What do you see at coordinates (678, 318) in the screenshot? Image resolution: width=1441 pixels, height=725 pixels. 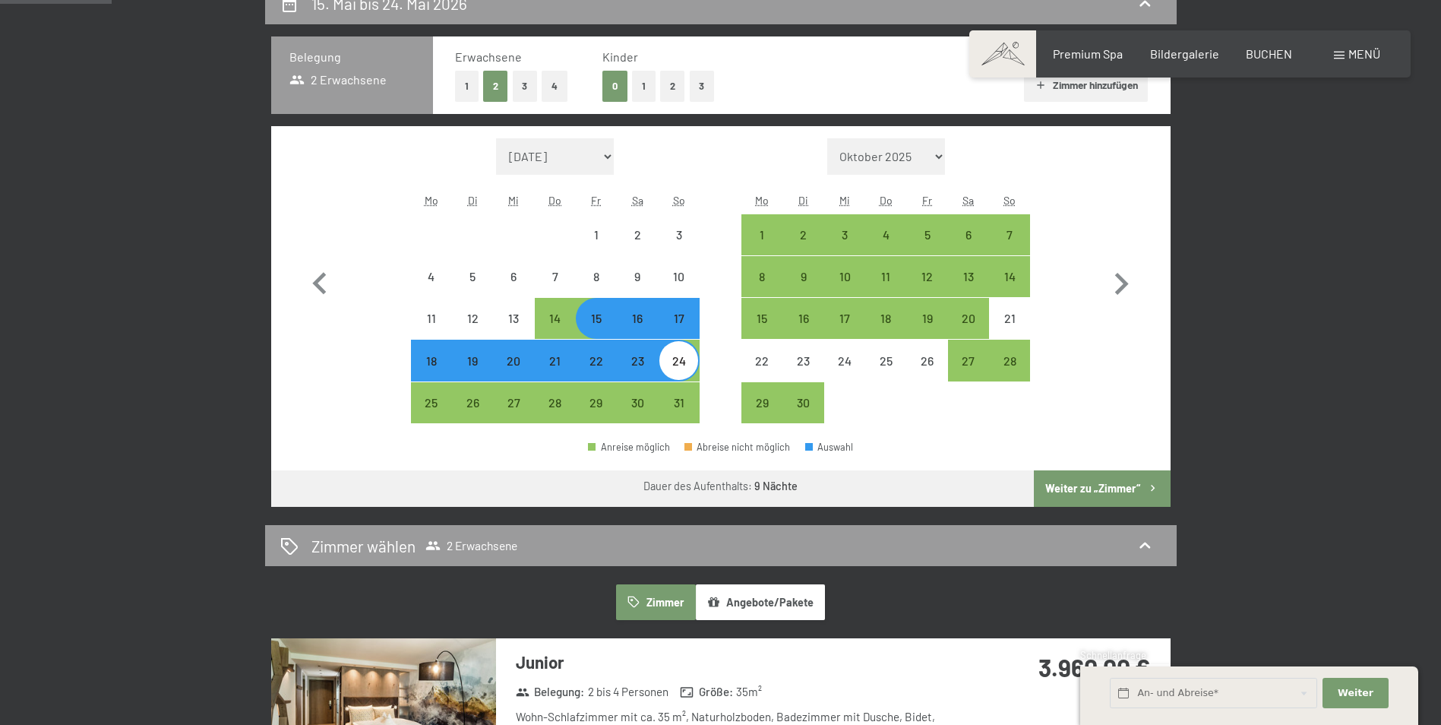 I see `div: Sun May 17 2026` at bounding box center [678, 318].